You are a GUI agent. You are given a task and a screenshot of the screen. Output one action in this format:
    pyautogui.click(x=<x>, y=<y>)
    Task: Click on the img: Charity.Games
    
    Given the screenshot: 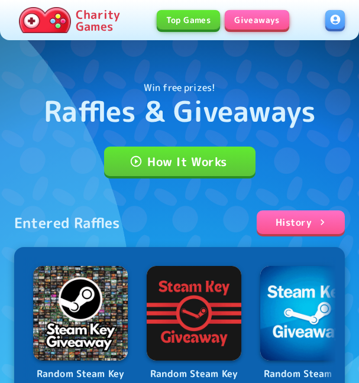 What is the action you would take?
    pyautogui.click(x=45, y=20)
    